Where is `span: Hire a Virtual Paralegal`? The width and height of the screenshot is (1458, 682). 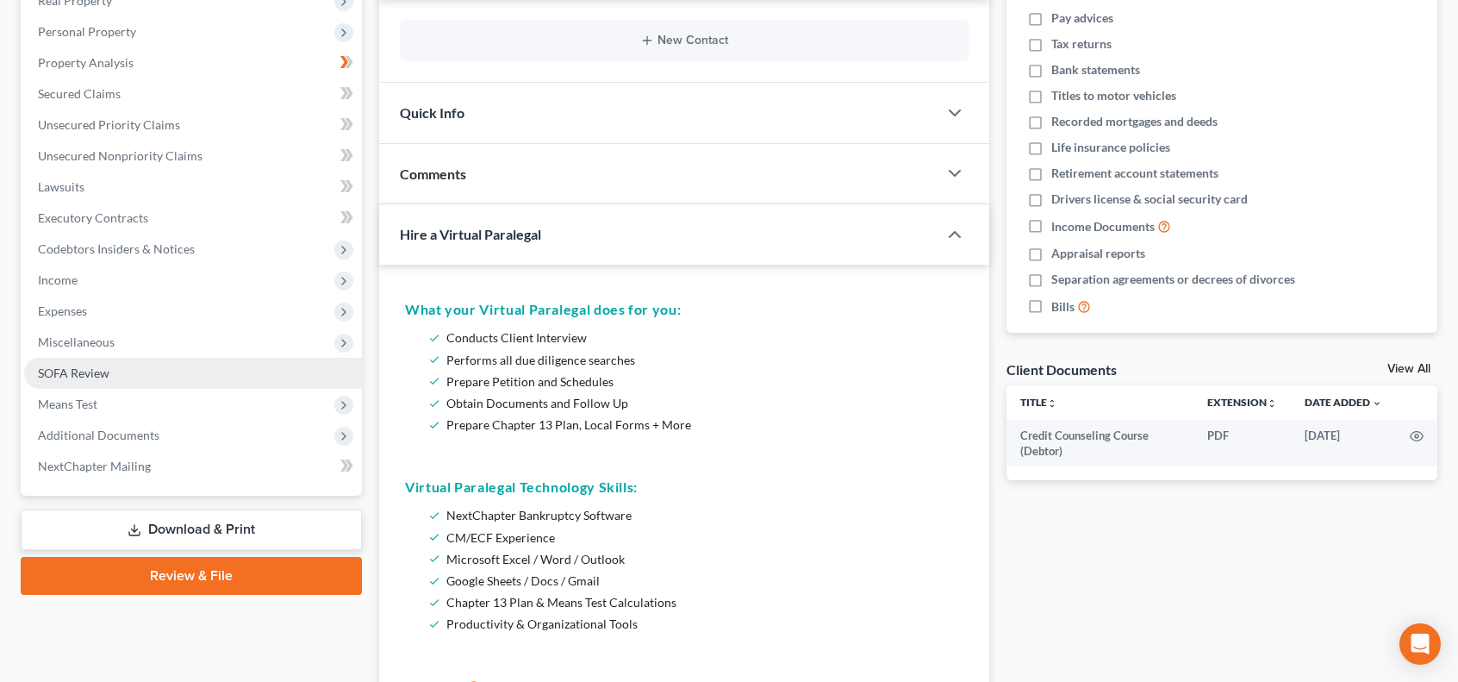
span: Hire a Virtual Paralegal is located at coordinates (471, 234).